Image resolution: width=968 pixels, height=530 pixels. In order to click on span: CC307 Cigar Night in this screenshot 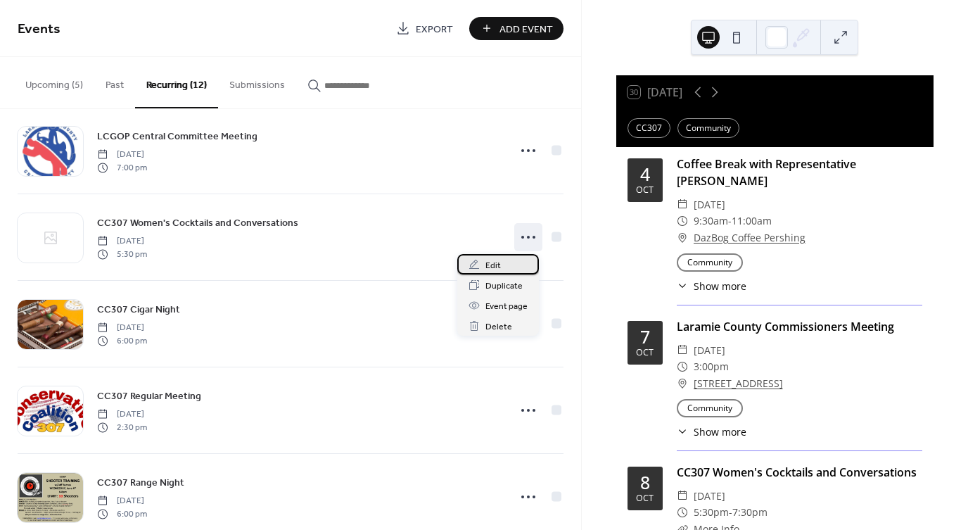, I will do `click(139, 309)`.